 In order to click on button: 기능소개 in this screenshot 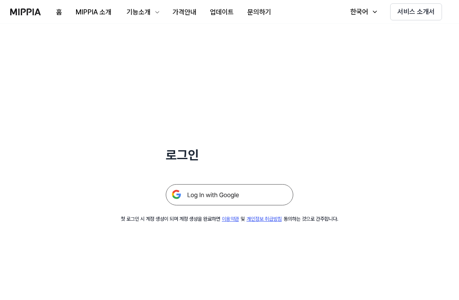, I will do `click(142, 12)`.